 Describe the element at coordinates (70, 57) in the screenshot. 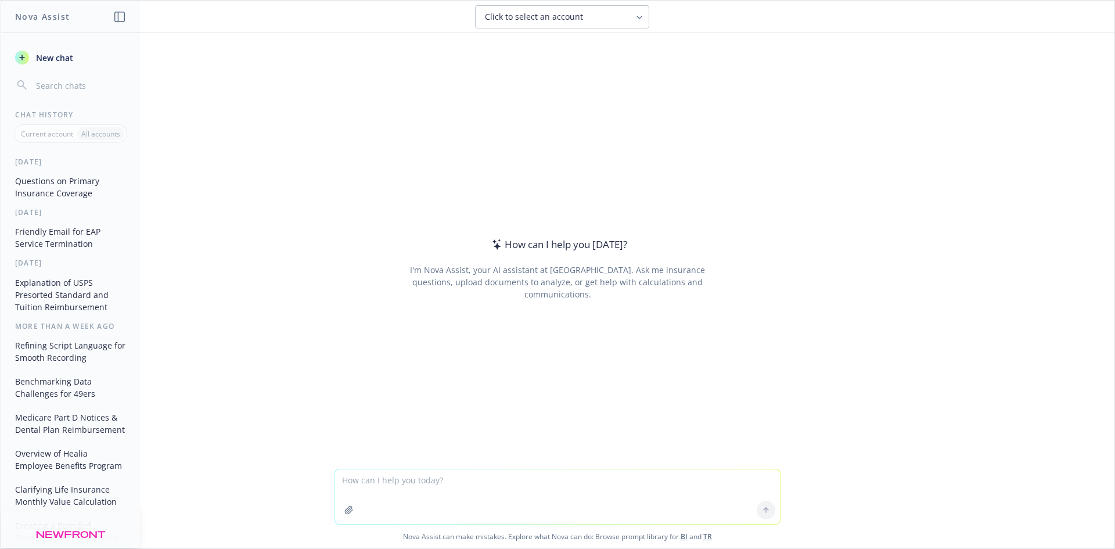

I see `button: New chat` at that location.